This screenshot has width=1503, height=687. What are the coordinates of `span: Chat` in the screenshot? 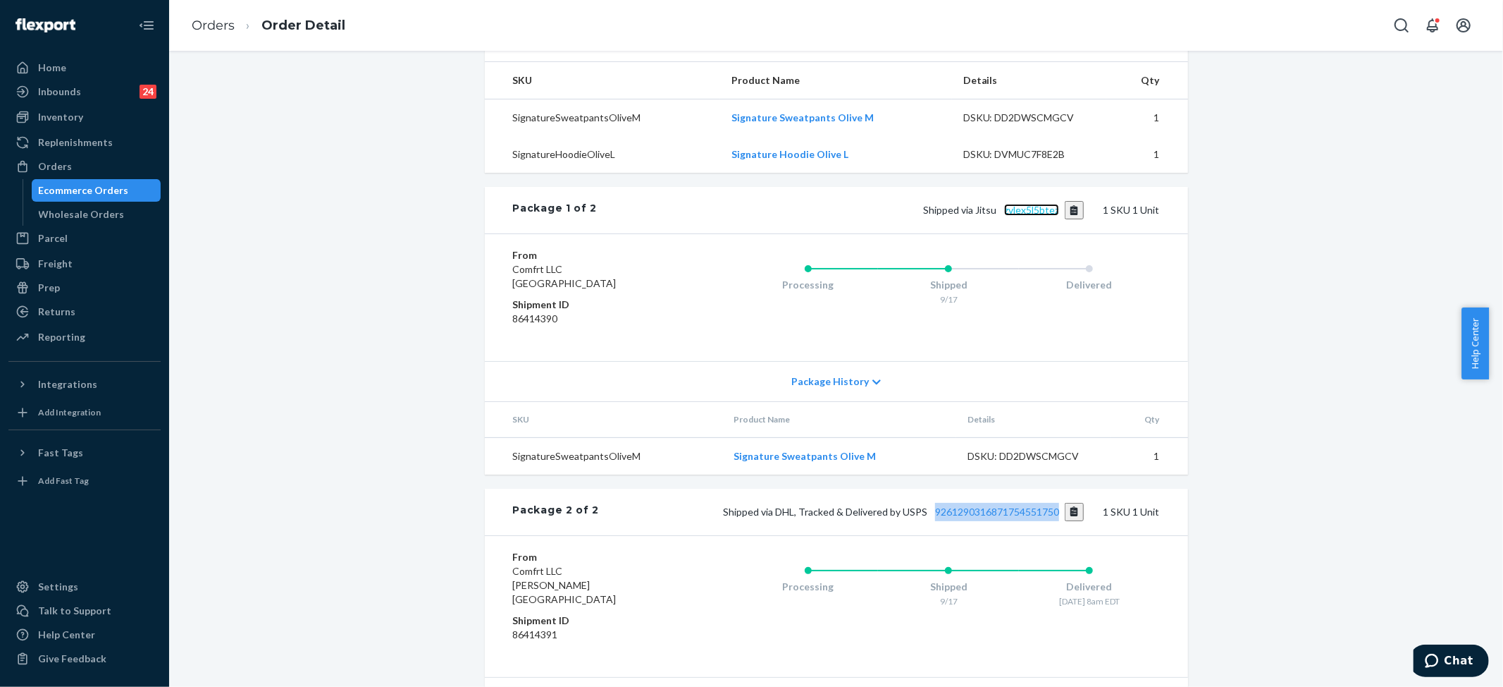 It's located at (45, 16).